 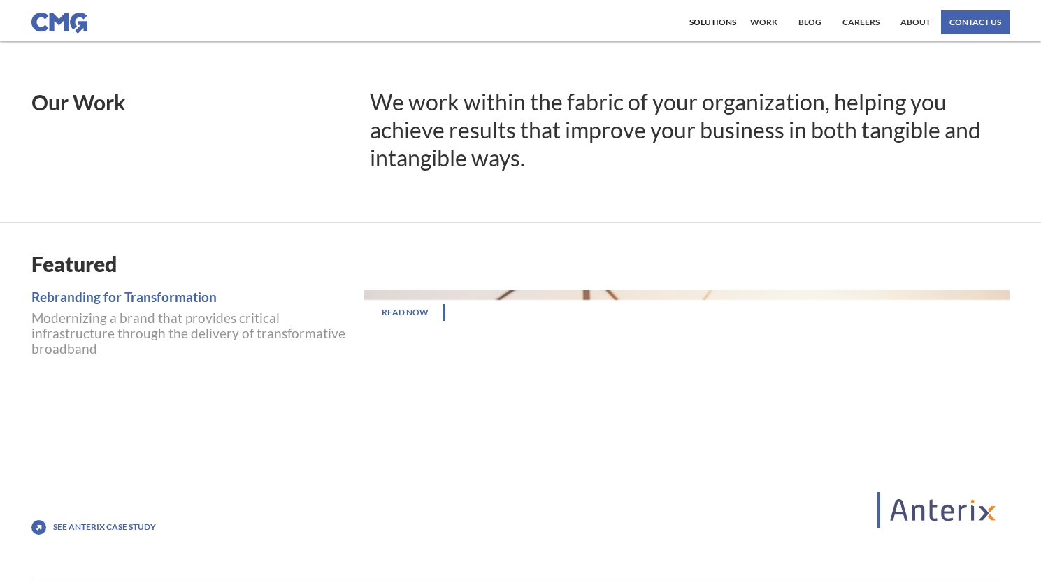 What do you see at coordinates (861, 22) in the screenshot?
I see `a: Careers` at bounding box center [861, 22].